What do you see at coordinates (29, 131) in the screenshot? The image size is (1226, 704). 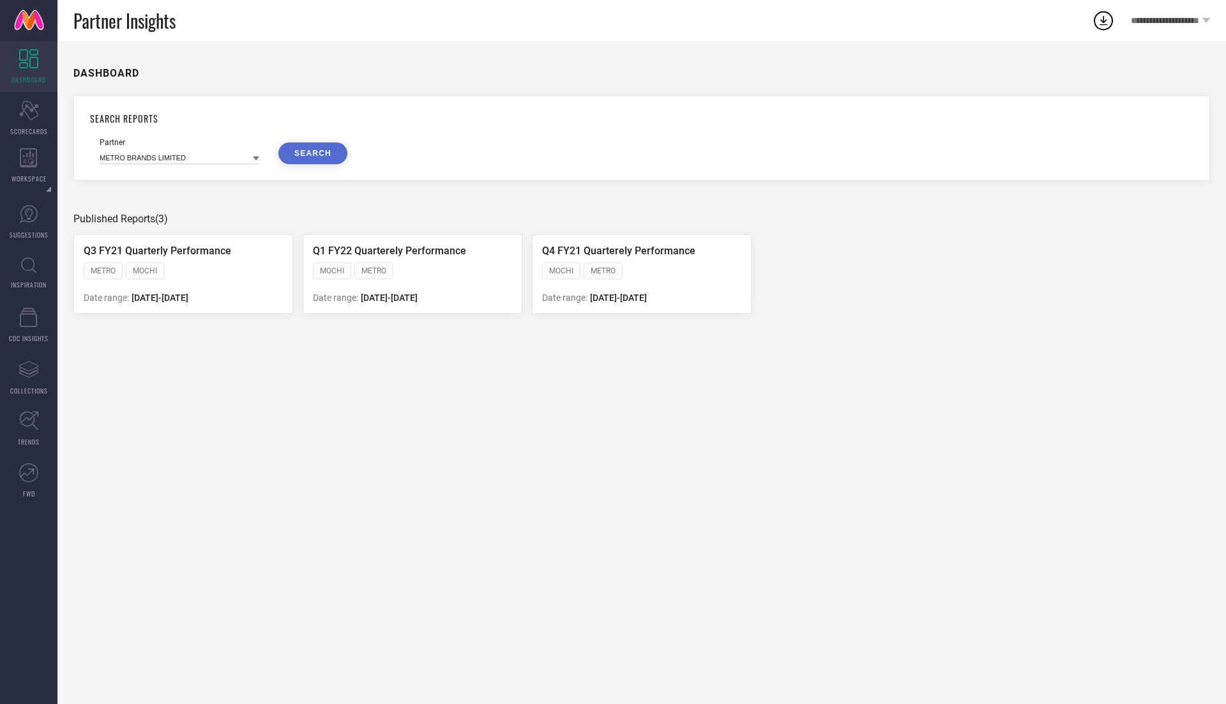 I see `span: SCORECARDS` at bounding box center [29, 131].